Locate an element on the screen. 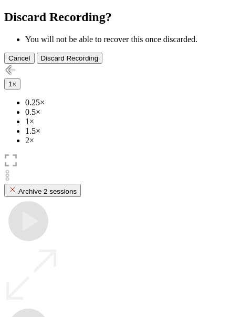  button: Cancel is located at coordinates (19, 58).